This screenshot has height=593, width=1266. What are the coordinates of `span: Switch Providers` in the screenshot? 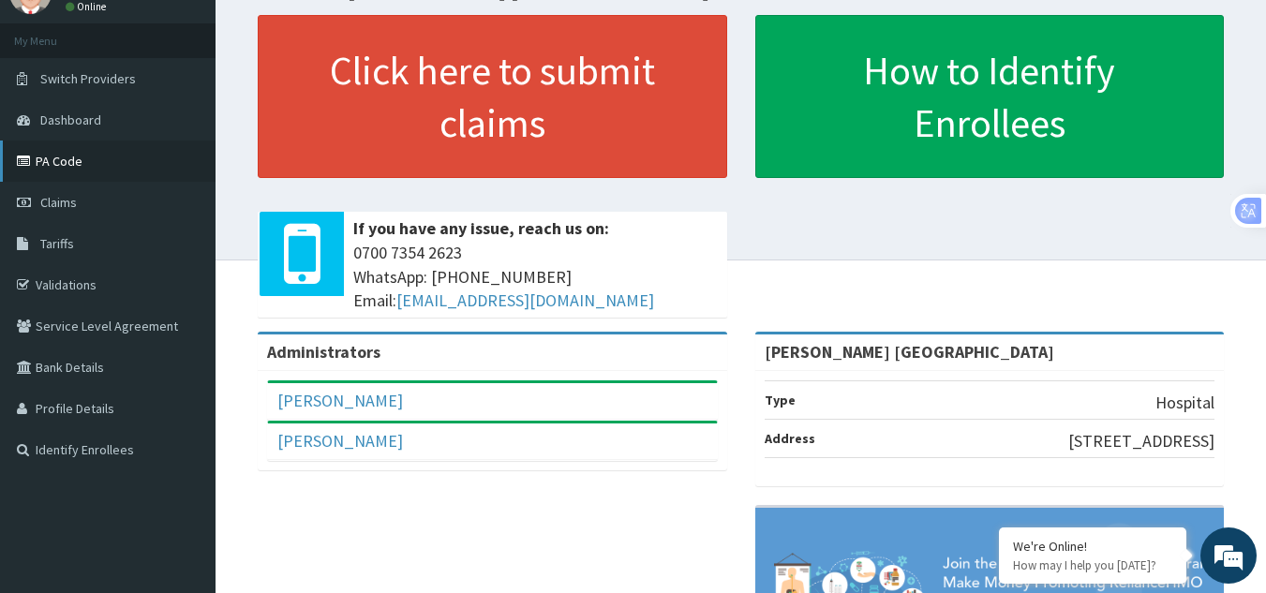 It's located at (88, 79).